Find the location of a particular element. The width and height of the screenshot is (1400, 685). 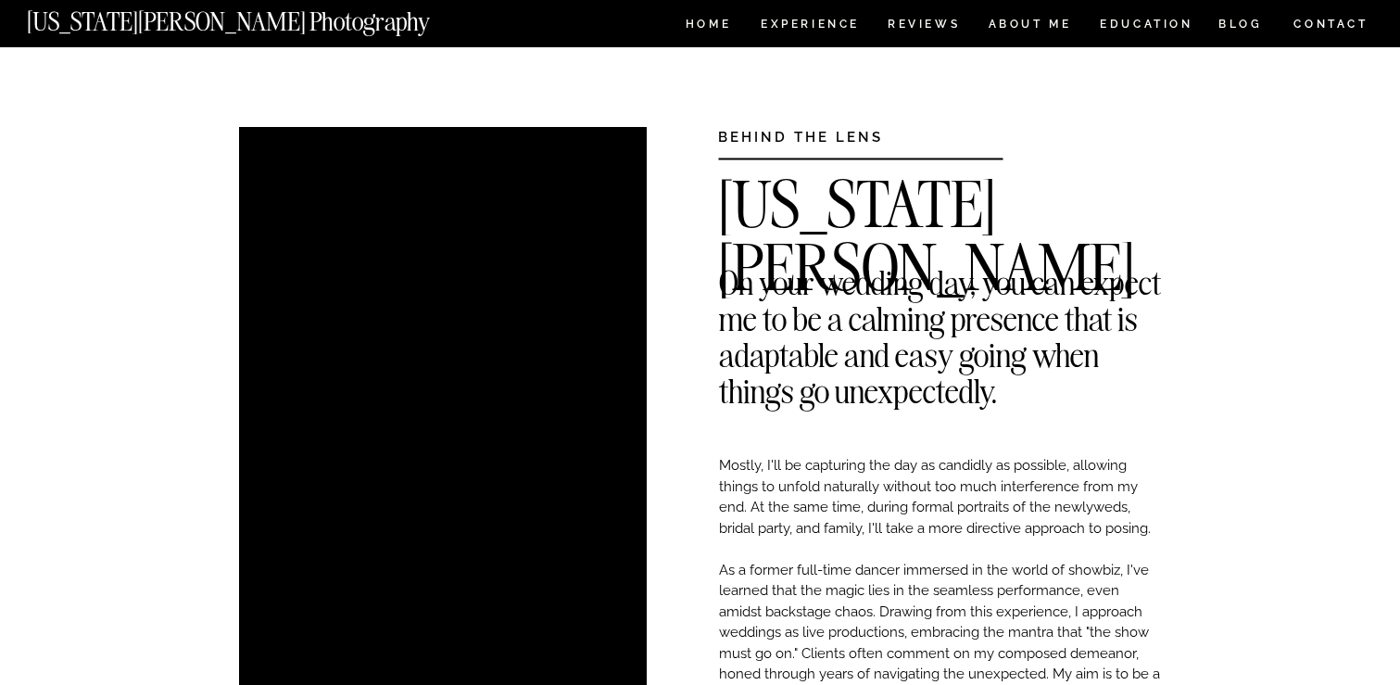

nav: Experience is located at coordinates (809, 26).